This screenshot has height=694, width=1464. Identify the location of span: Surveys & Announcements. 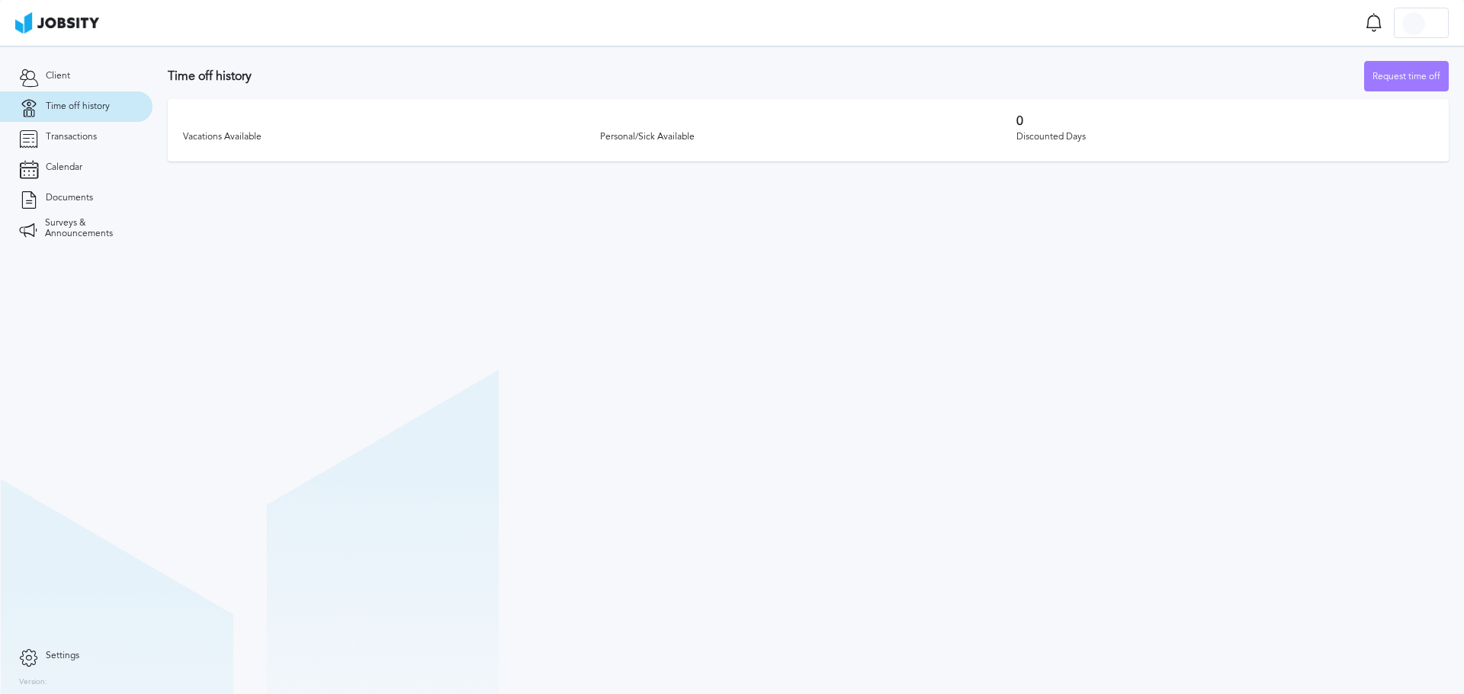
(89, 229).